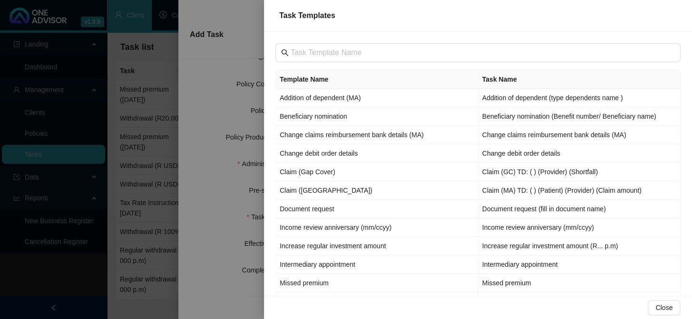 This screenshot has height=319, width=692. What do you see at coordinates (664, 308) in the screenshot?
I see `span: Close` at bounding box center [664, 308].